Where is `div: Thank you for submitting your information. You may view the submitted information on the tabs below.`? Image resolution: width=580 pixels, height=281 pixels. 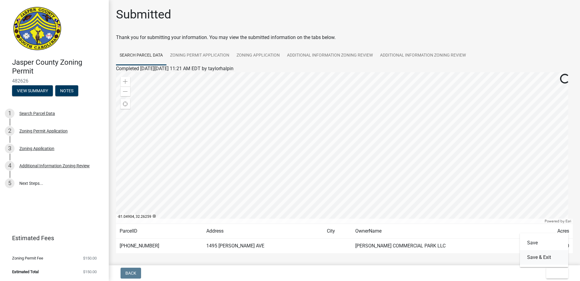
div: Thank you for submitting your information. You may view the submitted information on the tabs below. is located at coordinates (344, 37).